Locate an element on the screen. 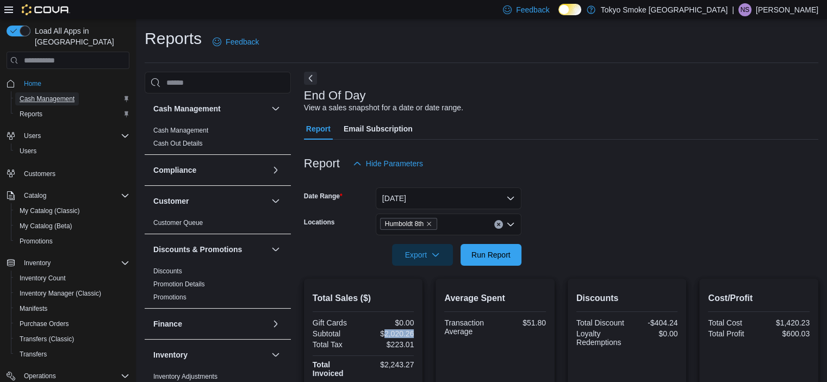  button: Compliance is located at coordinates (210, 170).